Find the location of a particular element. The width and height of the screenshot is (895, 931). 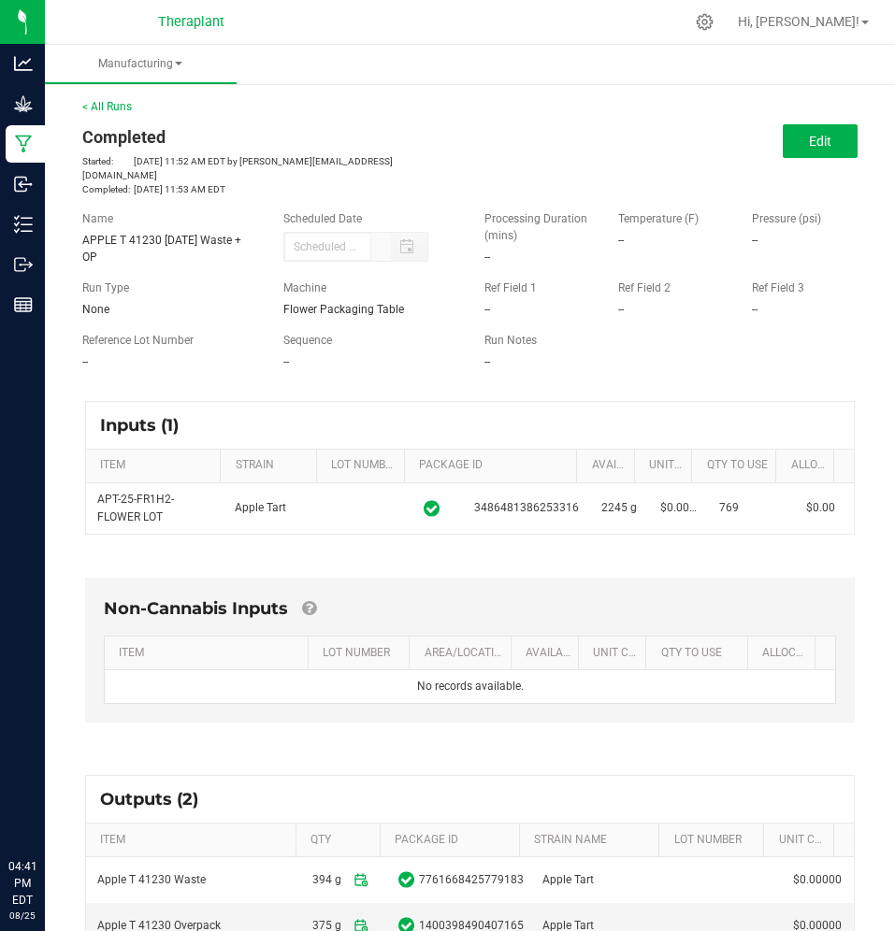

span: g is located at coordinates (633, 508).